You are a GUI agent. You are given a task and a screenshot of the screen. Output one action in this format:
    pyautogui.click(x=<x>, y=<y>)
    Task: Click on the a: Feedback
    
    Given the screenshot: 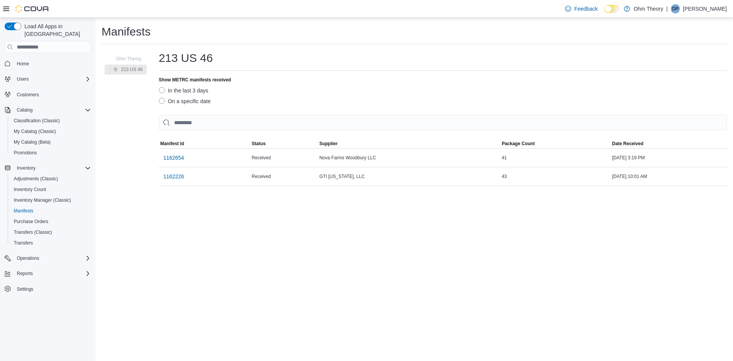 What is the action you would take?
    pyautogui.click(x=581, y=9)
    